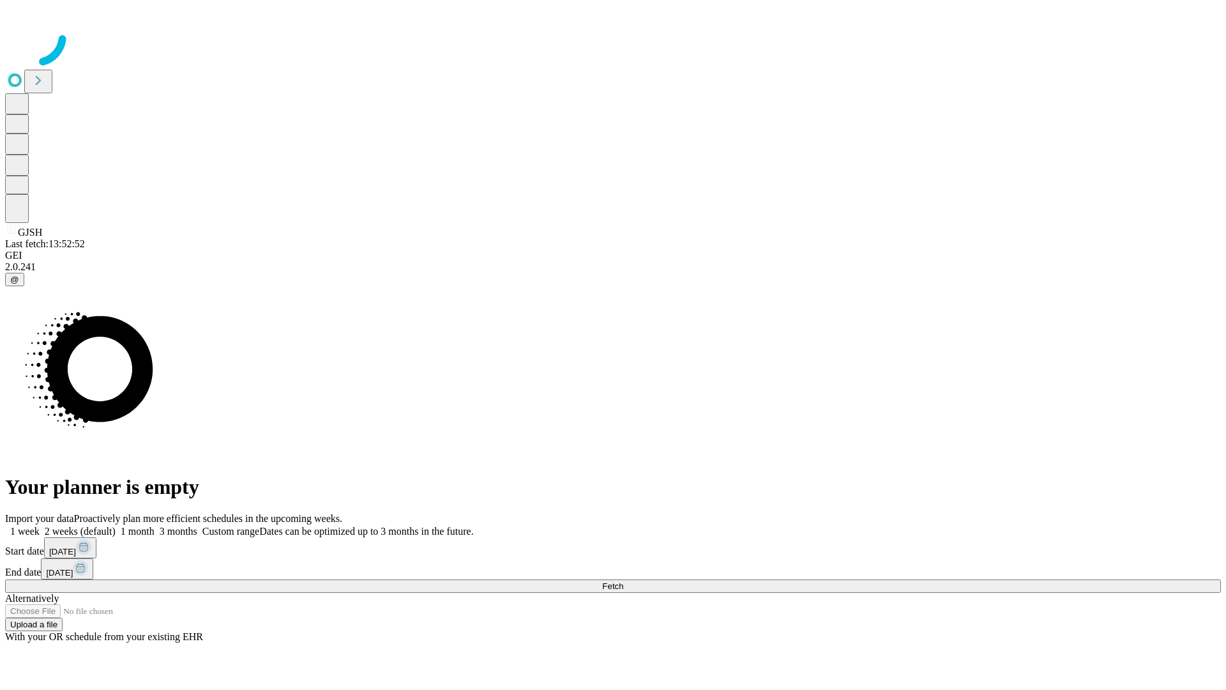 The height and width of the screenshot is (690, 1226). Describe the element at coordinates (613, 547) in the screenshot. I see `div: Start date` at that location.